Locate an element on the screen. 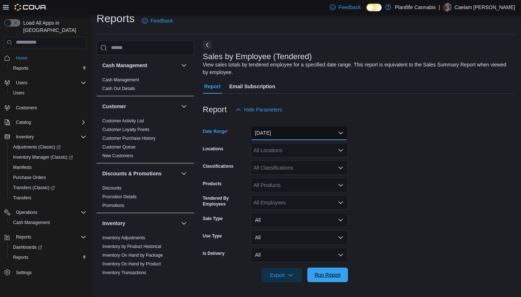 The image size is (521, 297). a: Adjustments (Classic) is located at coordinates (48, 147).